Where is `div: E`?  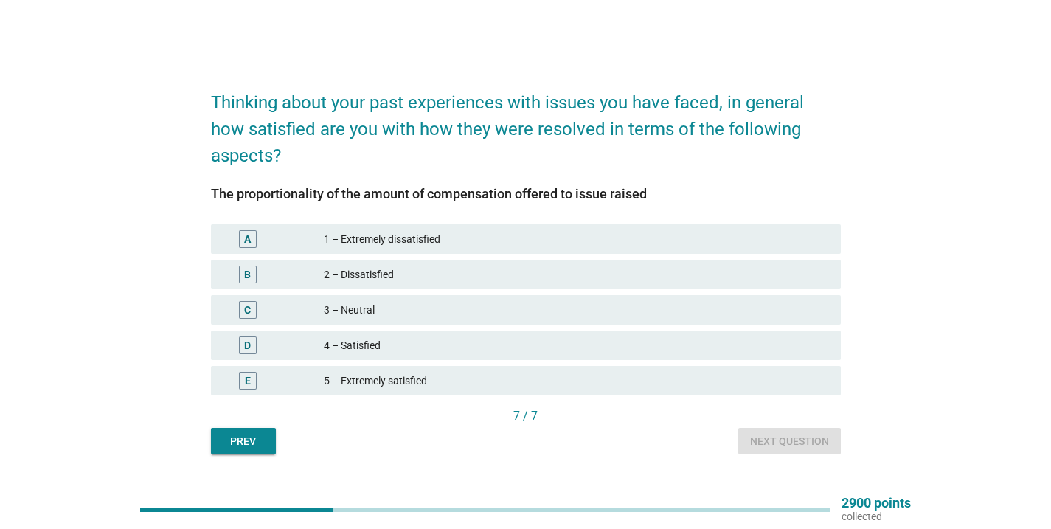 div: E is located at coordinates (248, 381).